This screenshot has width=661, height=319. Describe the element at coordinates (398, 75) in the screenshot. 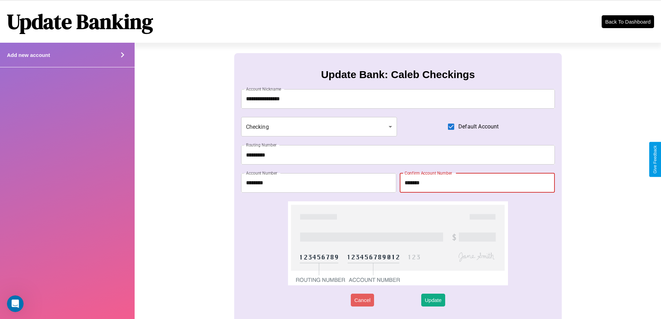

I see `h3: Update Bank: Caleb Checkings` at that location.